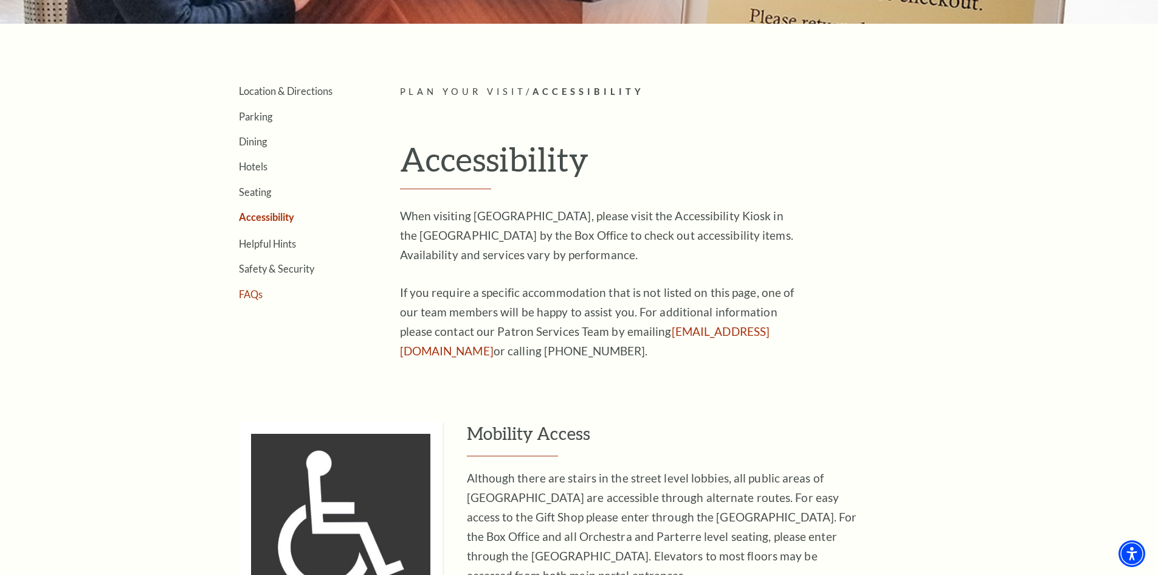 Image resolution: width=1158 pixels, height=575 pixels. What do you see at coordinates (286, 91) in the screenshot?
I see `a: Location & Directions` at bounding box center [286, 91].